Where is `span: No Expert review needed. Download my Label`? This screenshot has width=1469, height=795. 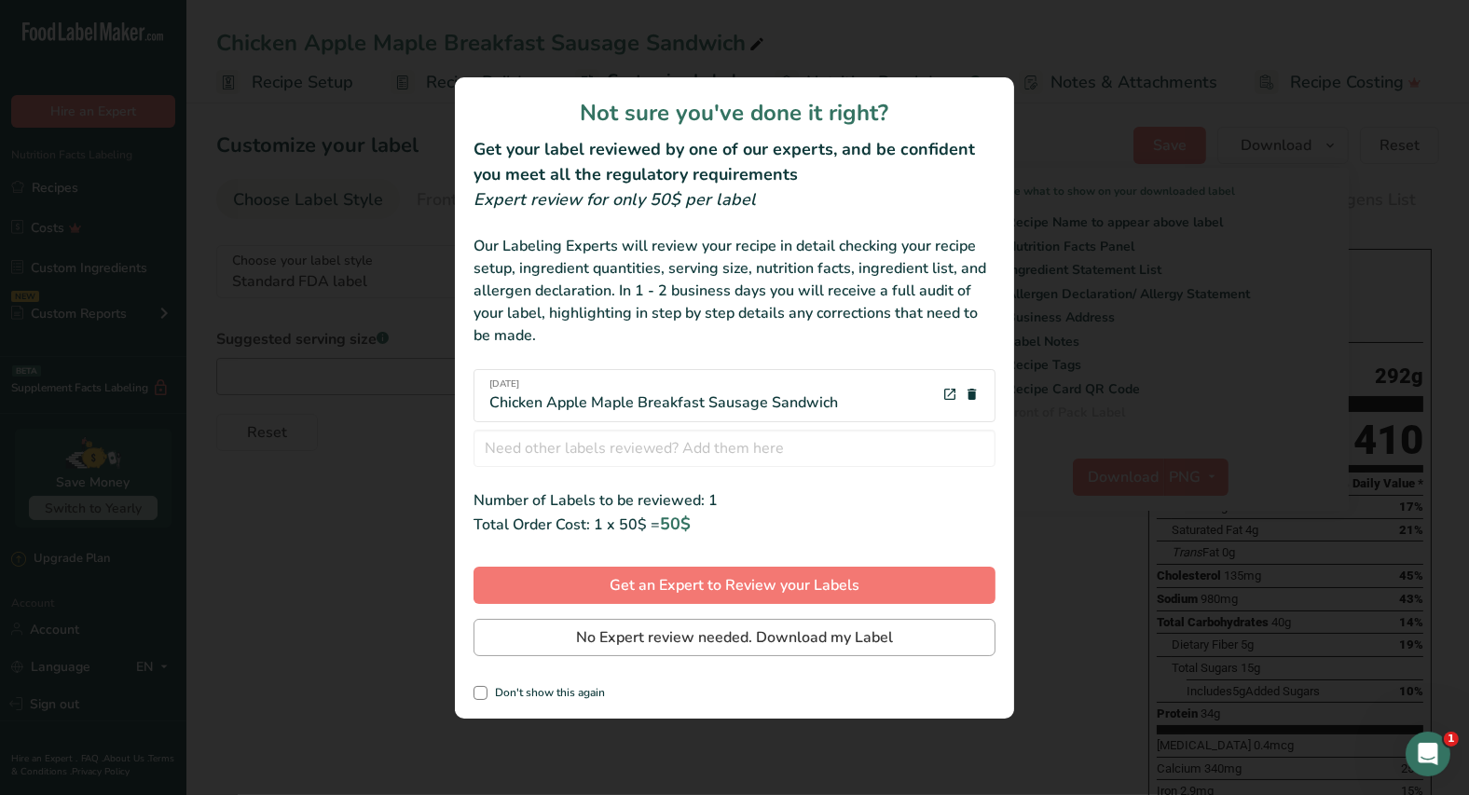
span: No Expert review needed. Download my Label is located at coordinates (734, 637).